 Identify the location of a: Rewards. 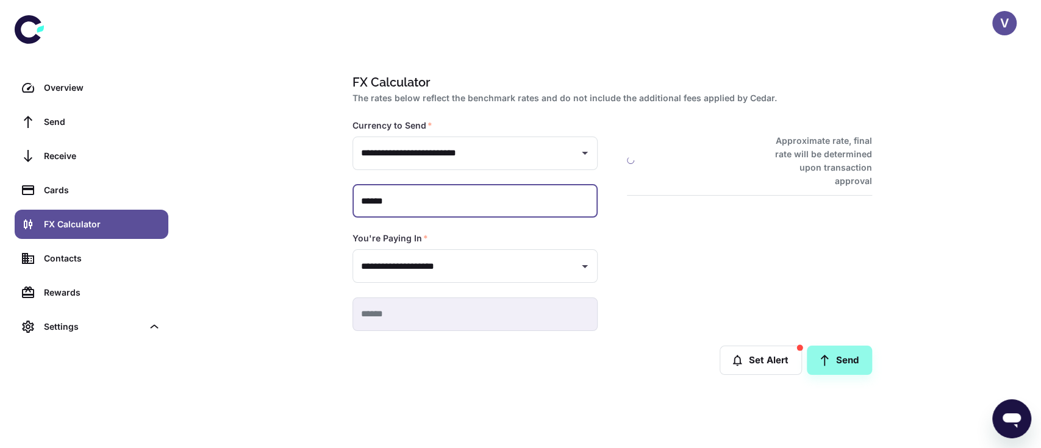
(91, 293).